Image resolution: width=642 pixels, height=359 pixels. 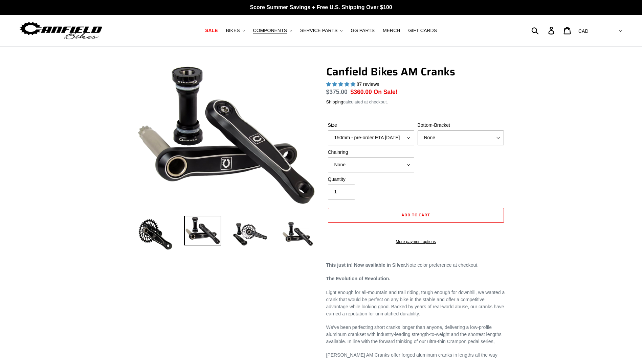 I want to click on strong: The Evolution of Revolution., so click(x=358, y=279).